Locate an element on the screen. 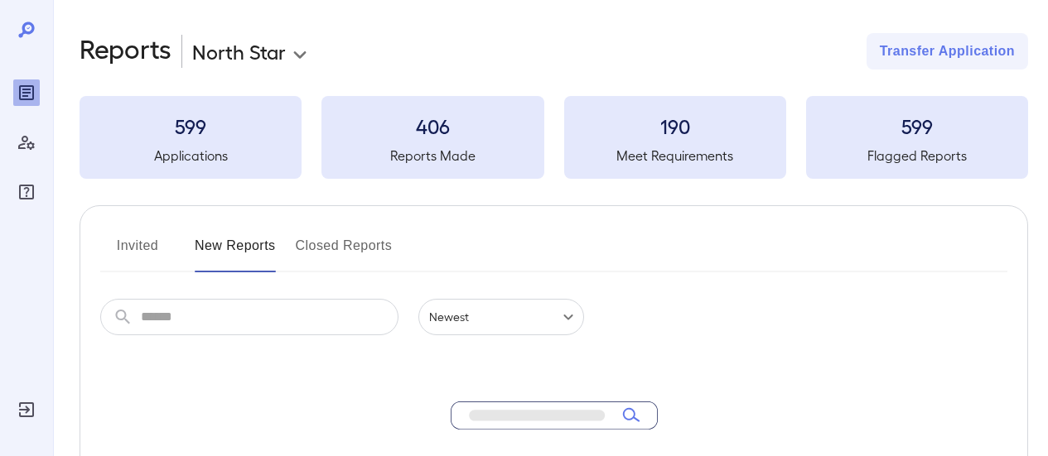  h5: Reports Made is located at coordinates (432, 156).